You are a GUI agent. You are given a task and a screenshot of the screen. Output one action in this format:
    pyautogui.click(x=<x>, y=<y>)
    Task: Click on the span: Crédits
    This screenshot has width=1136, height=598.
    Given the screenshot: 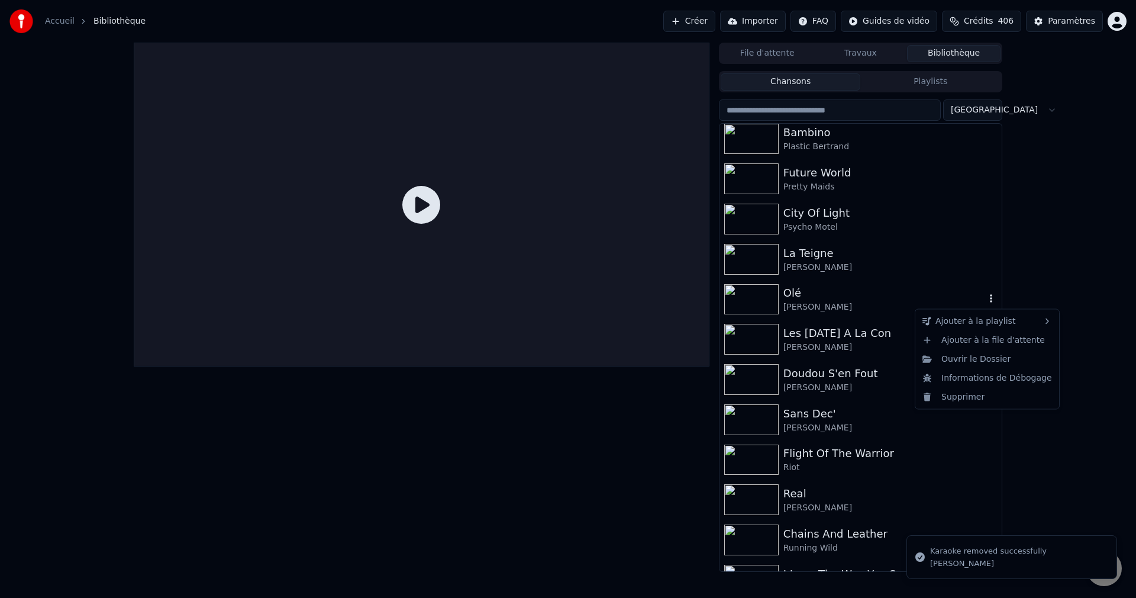 What is the action you would take?
    pyautogui.click(x=978, y=21)
    